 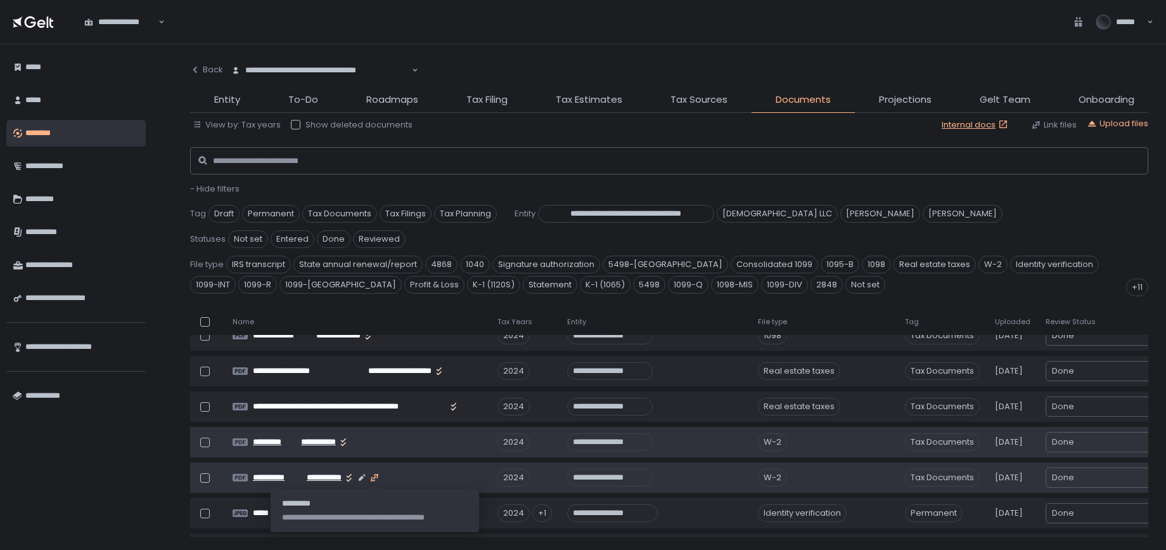 What do you see at coordinates (877, 264) in the screenshot?
I see `span: 1098` at bounding box center [877, 264].